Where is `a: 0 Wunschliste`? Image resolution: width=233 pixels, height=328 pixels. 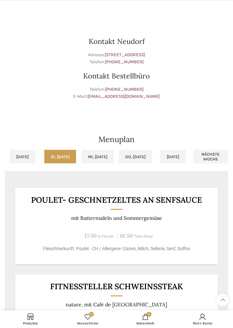
a: 0 Wunschliste is located at coordinates (88, 319).